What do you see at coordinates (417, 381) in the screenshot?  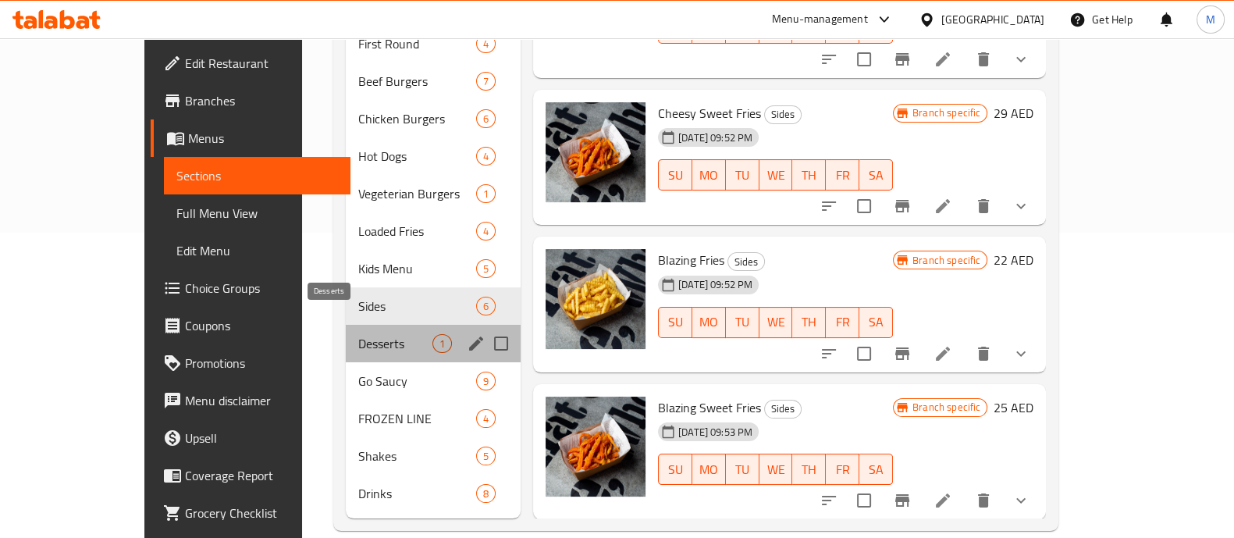 I see `span: Go Saucy` at bounding box center [417, 381].